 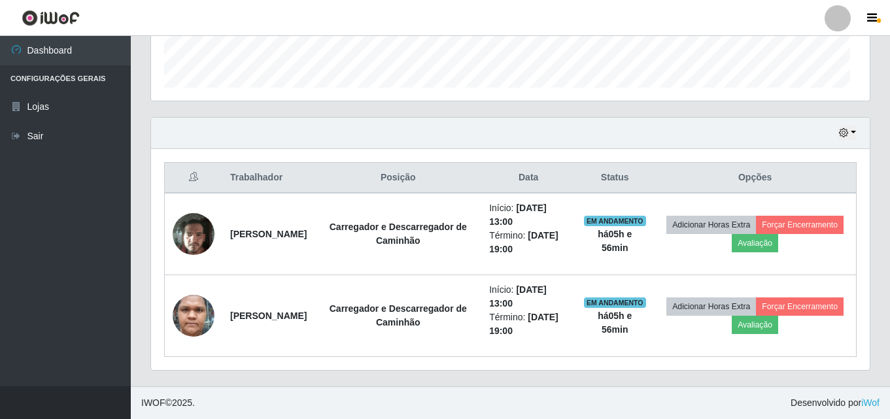 I want to click on th: Data, so click(x=529, y=178).